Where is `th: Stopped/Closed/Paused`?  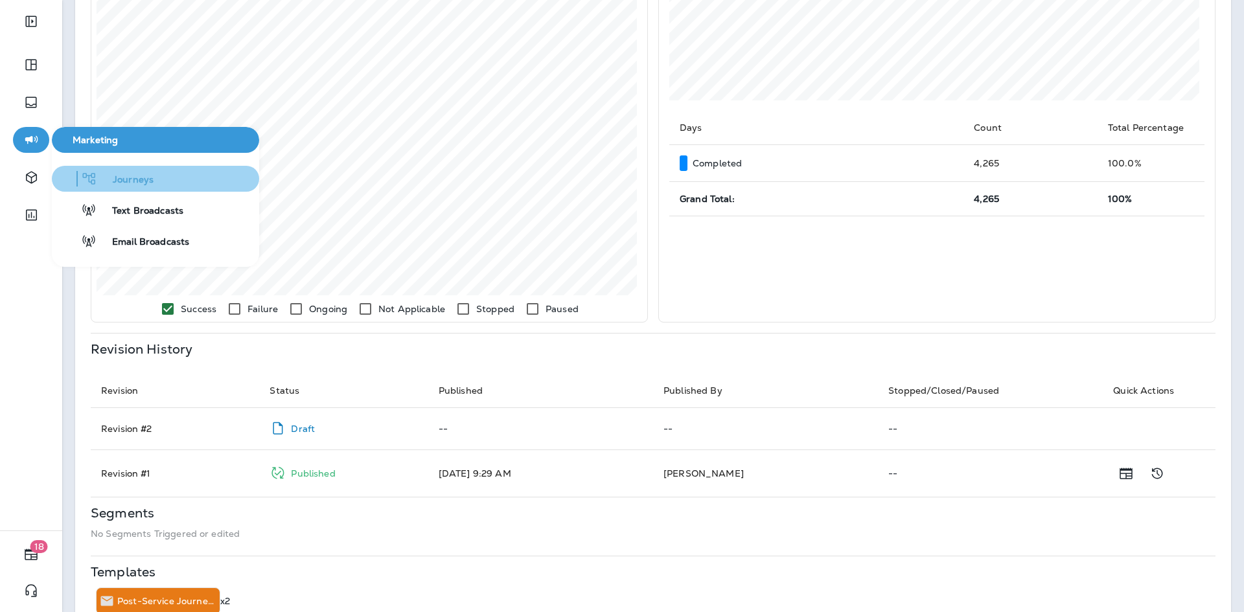
th: Stopped/Closed/Paused is located at coordinates (990, 391).